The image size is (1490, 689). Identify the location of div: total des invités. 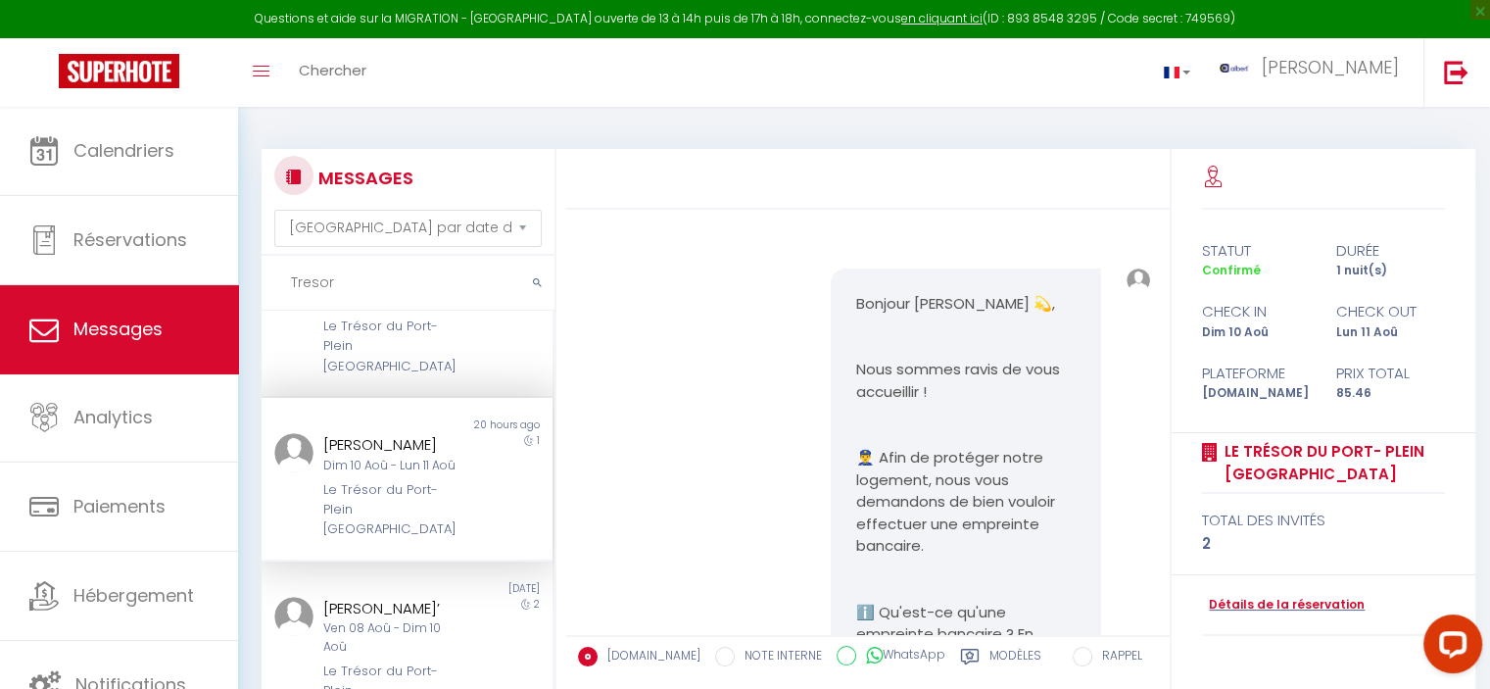
(1324, 520).